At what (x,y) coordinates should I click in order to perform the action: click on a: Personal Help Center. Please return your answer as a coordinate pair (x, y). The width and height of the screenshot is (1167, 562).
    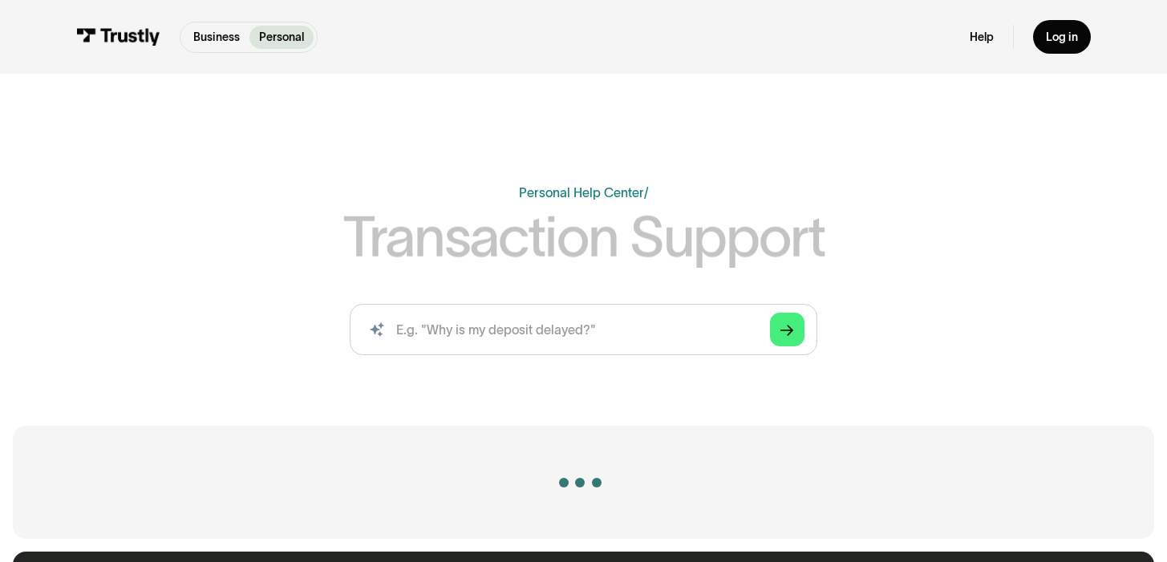
    Looking at the image, I should click on (582, 193).